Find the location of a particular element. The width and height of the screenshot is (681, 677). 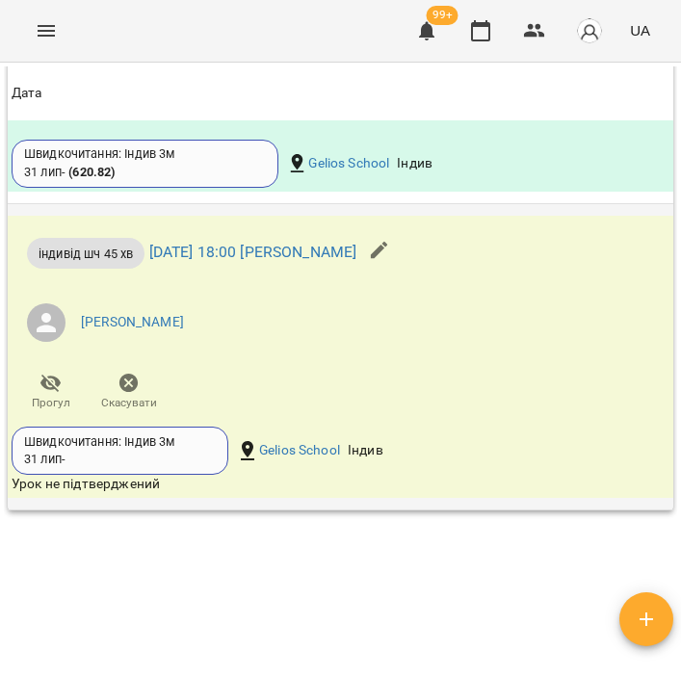

b: ( 620.82 ) is located at coordinates (92, 171).